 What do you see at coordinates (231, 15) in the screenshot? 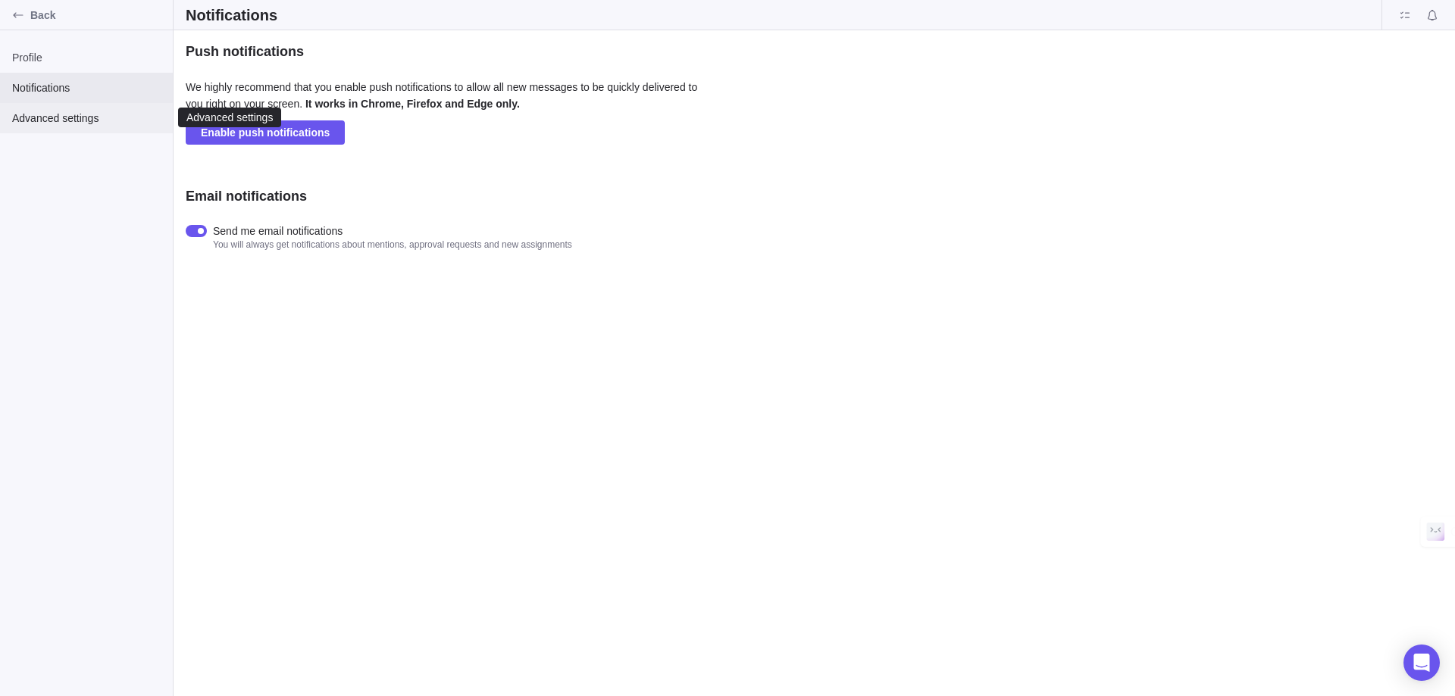
I see `h2: Notifications` at bounding box center [231, 15].